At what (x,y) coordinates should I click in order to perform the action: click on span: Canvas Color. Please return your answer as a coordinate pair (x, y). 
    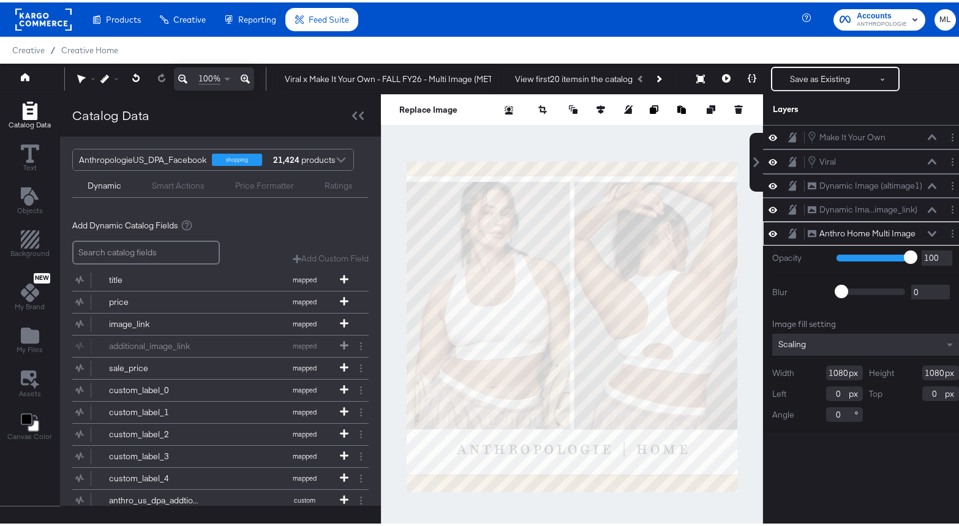
    Looking at the image, I should click on (29, 434).